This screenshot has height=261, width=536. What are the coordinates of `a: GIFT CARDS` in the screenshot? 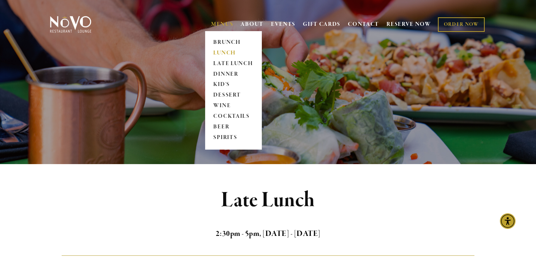 It's located at (322, 24).